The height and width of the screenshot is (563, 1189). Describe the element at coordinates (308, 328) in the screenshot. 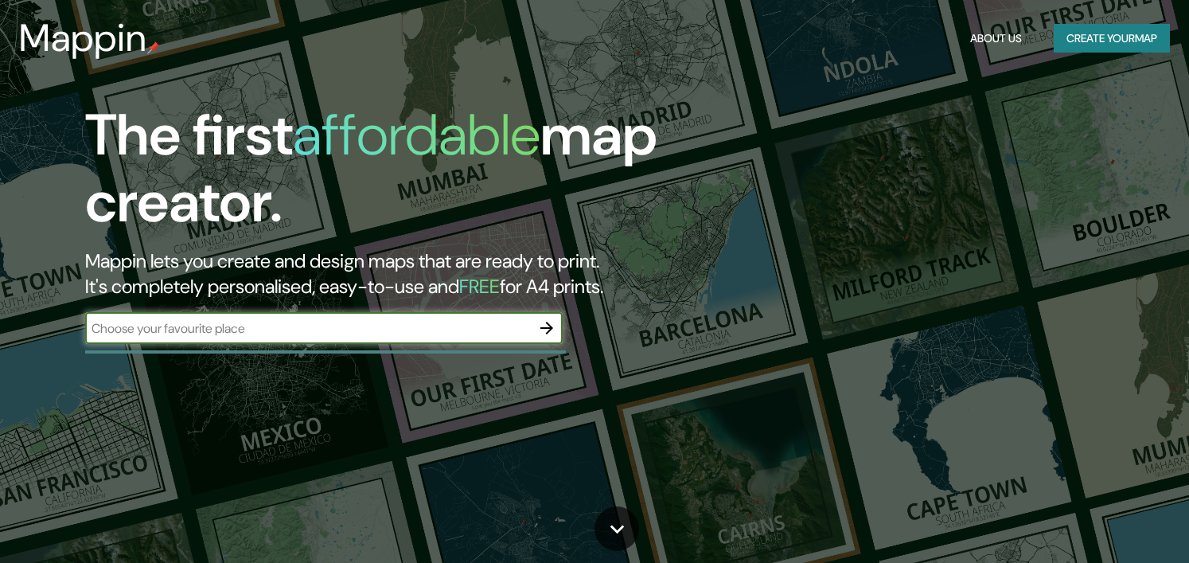

I see `input: Choose your favourite place` at that location.